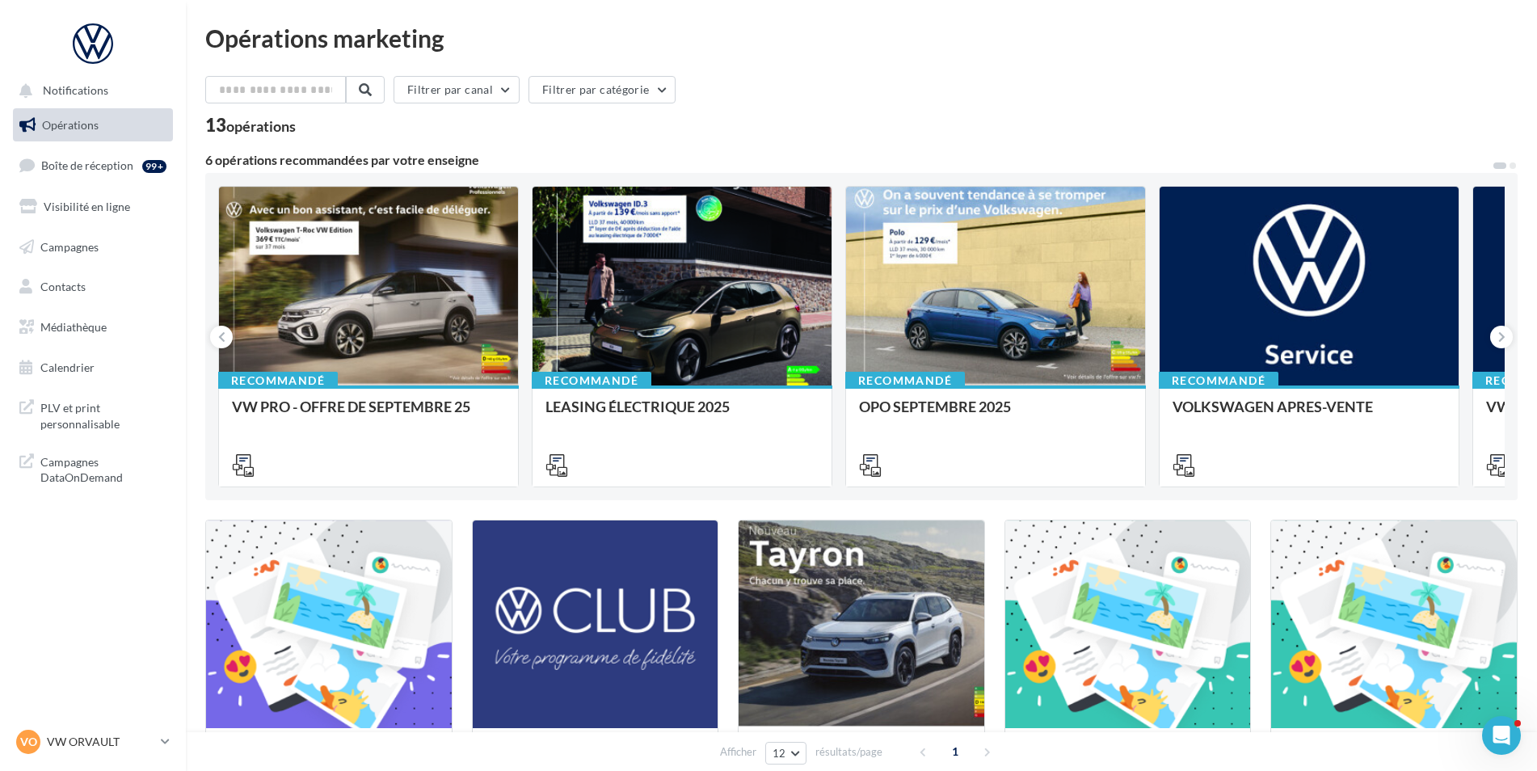 The image size is (1537, 771). Describe the element at coordinates (602, 90) in the screenshot. I see `button: Filtrer par catégorie` at that location.